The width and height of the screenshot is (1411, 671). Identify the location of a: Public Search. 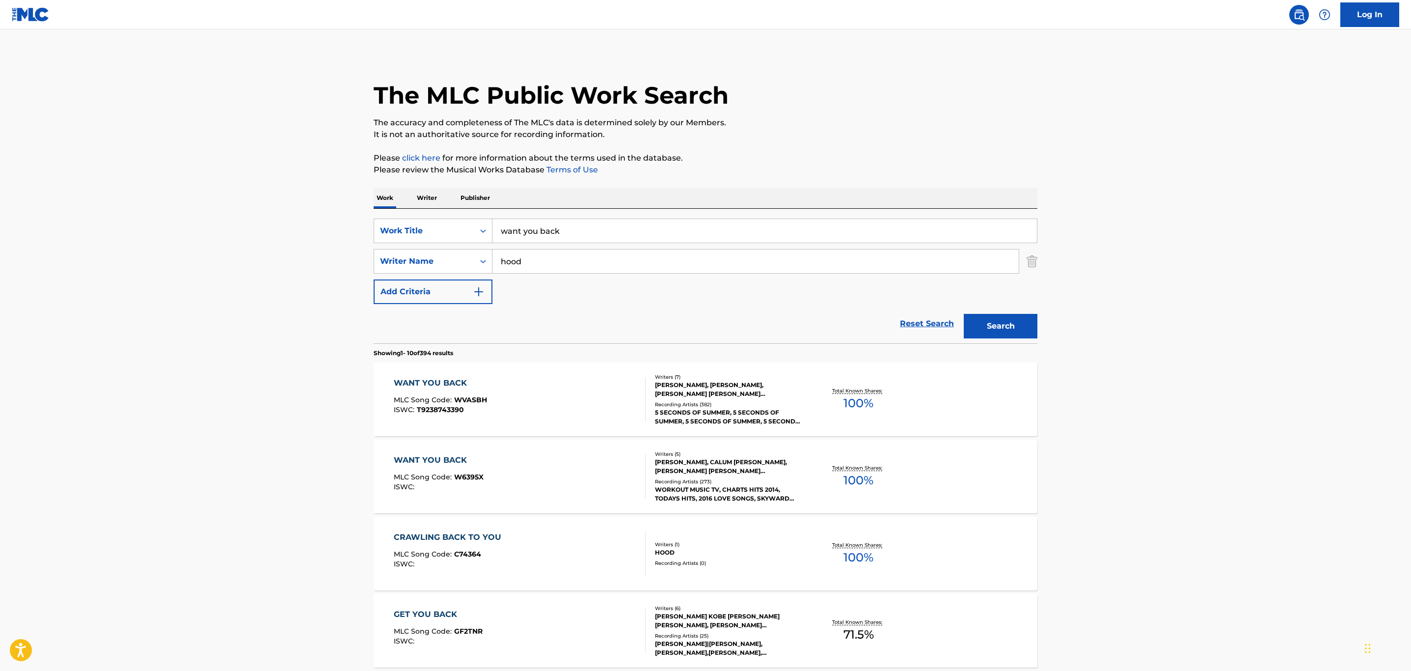
(1299, 15).